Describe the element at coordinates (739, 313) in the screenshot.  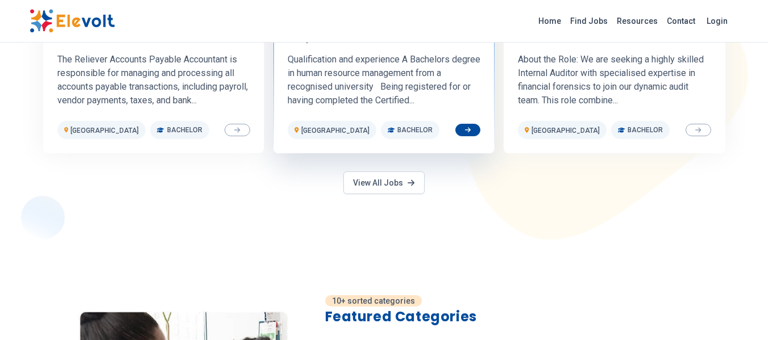
I see `div: Chat Widget` at that location.